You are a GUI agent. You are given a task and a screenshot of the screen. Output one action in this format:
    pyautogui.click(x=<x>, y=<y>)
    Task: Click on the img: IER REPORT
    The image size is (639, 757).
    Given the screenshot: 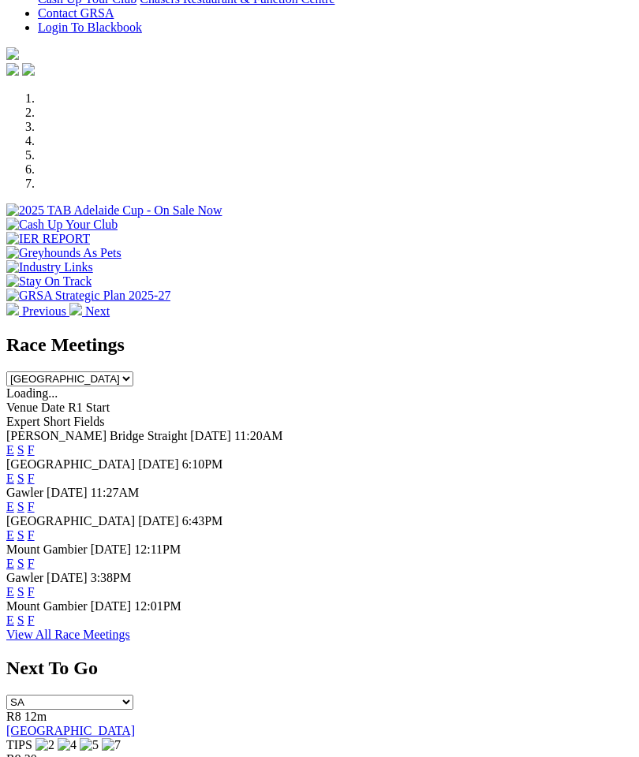 What is the action you would take?
    pyautogui.click(x=48, y=239)
    